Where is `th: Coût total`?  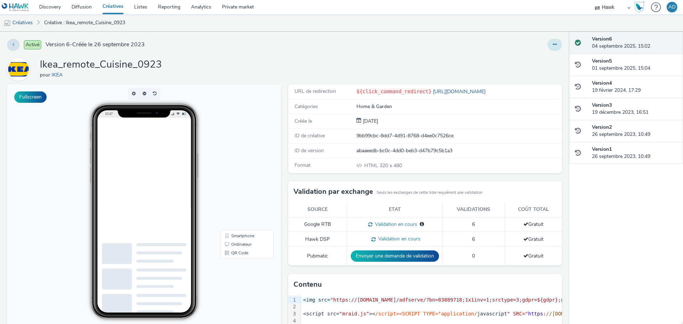
th: Coût total is located at coordinates (533, 210).